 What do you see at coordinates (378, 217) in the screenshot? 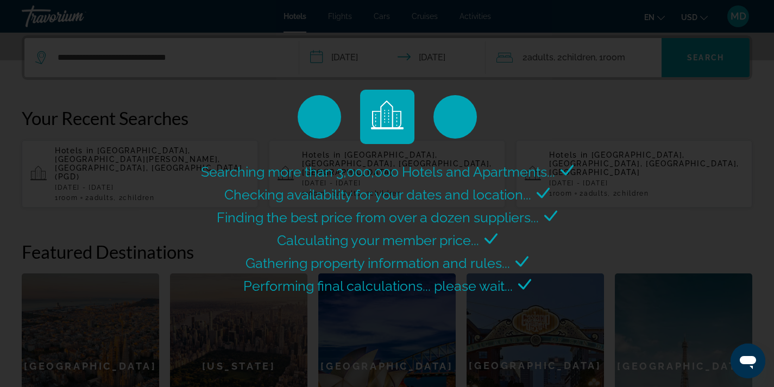
I see `span: Finding the best price from over a dozen suppliers...` at bounding box center [378, 217].